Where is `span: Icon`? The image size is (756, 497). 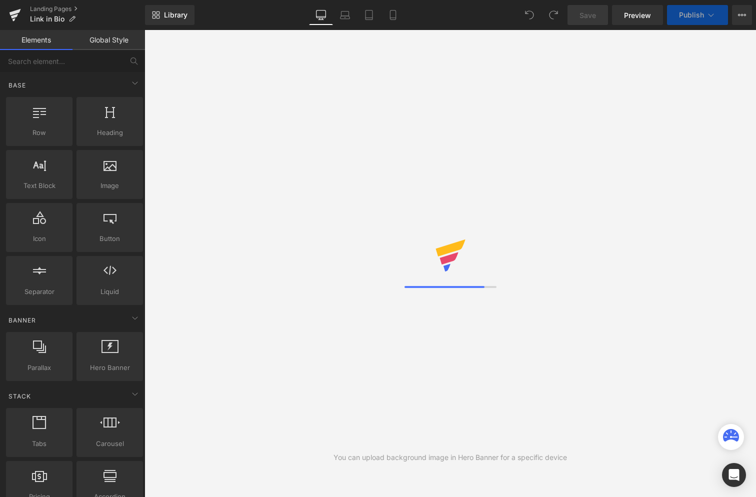
span: Icon is located at coordinates (39, 238).